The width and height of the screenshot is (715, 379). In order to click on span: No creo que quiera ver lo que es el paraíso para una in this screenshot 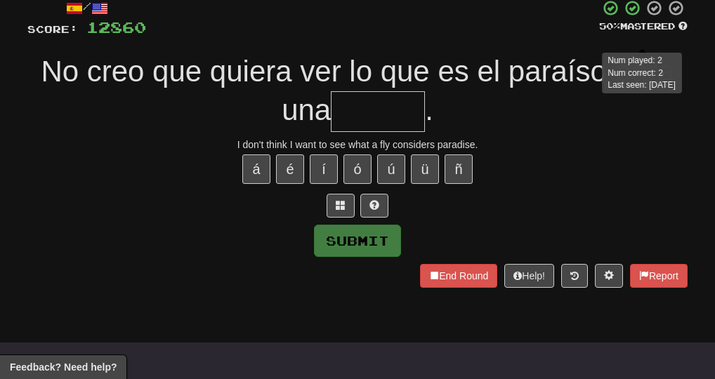, I will do `click(357, 91)`.